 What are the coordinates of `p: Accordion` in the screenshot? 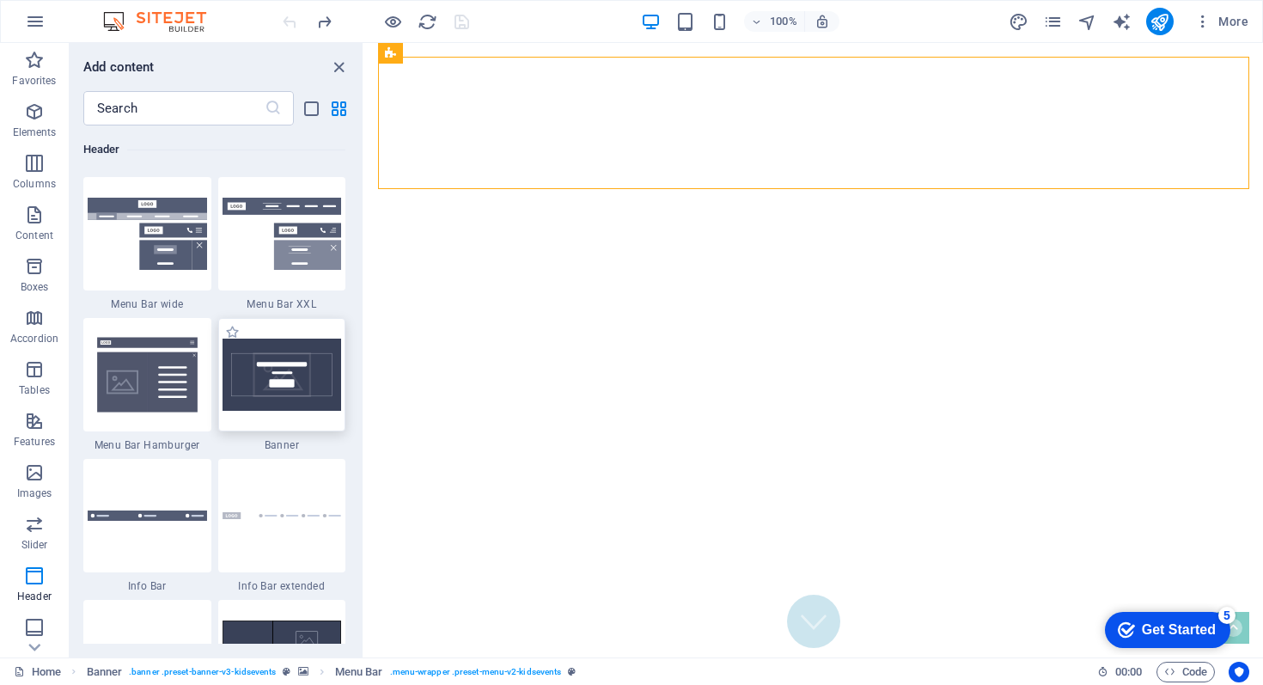 It's located at (34, 339).